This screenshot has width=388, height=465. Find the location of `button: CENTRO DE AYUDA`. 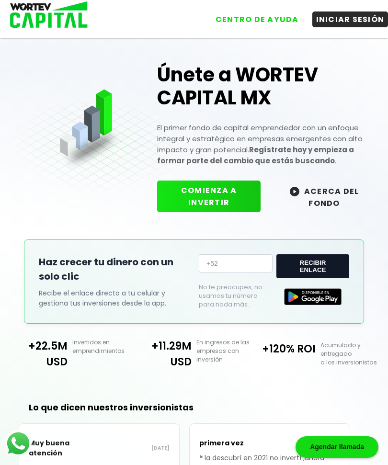

button: CENTRO DE AYUDA is located at coordinates (257, 19).